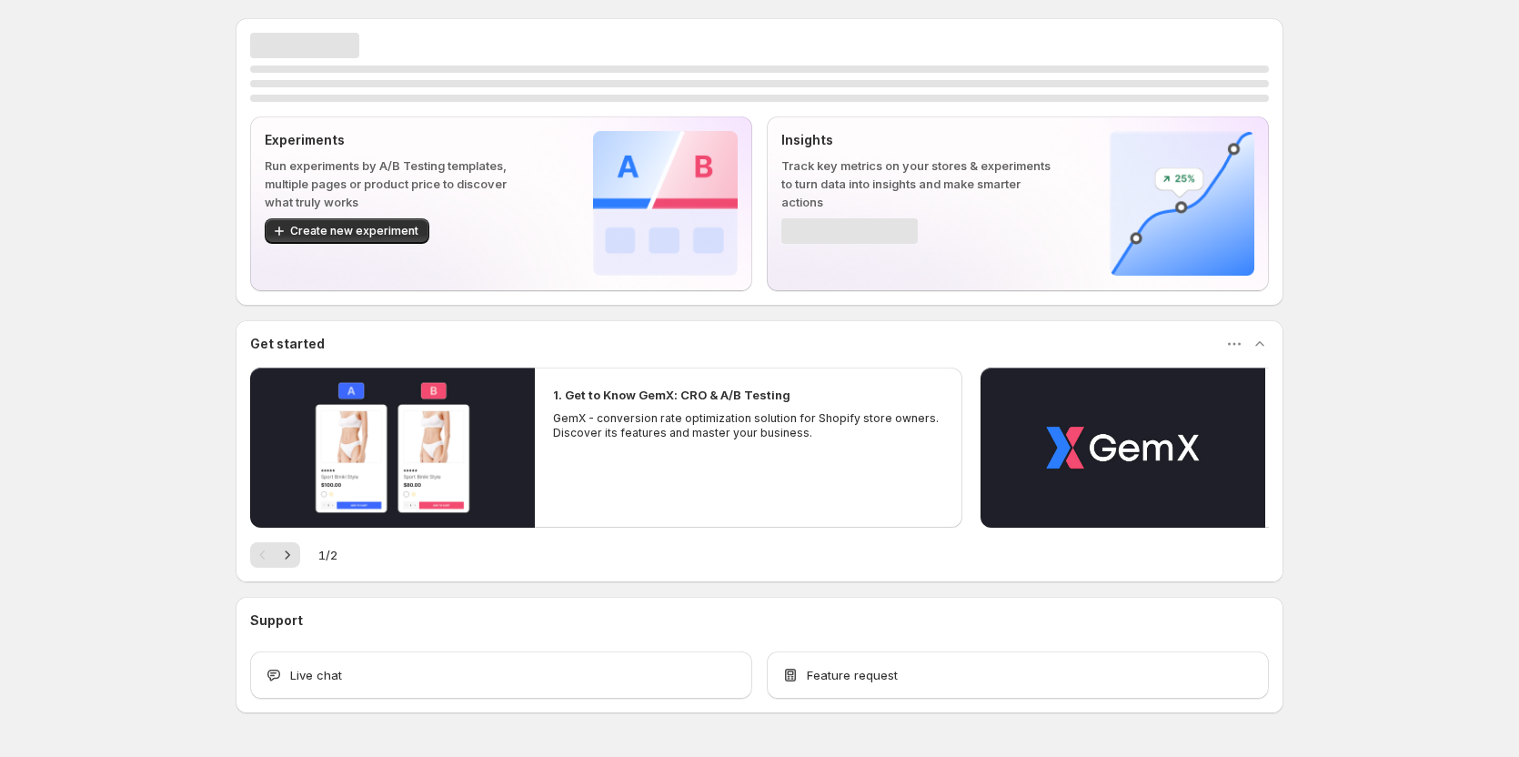 The width and height of the screenshot is (1519, 757). Describe the element at coordinates (665, 203) in the screenshot. I see `img: Experiments` at that location.